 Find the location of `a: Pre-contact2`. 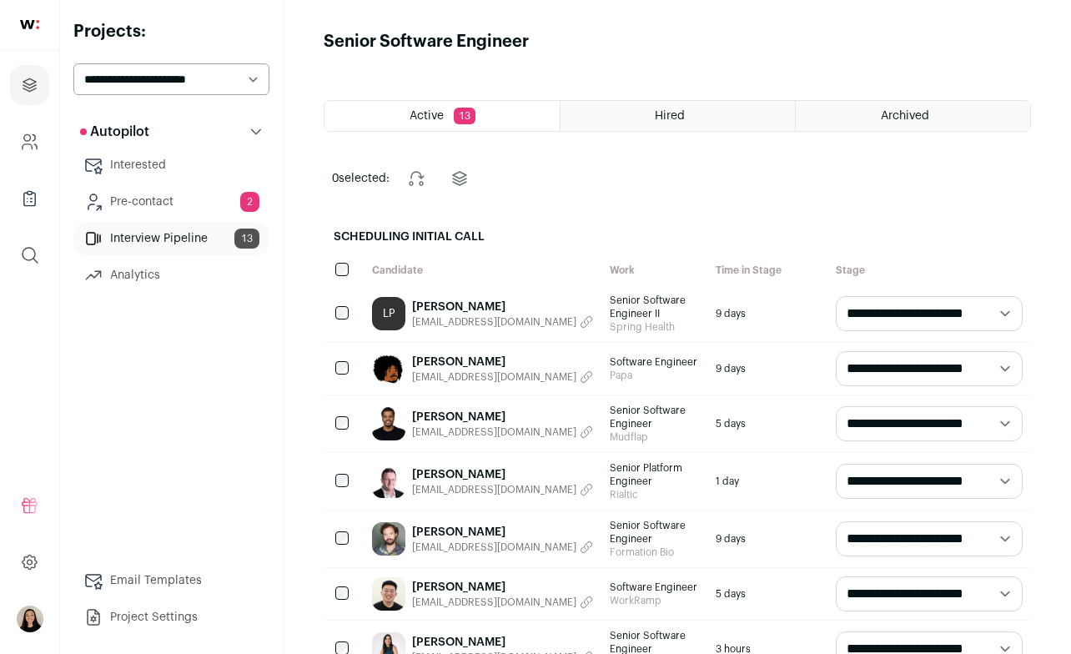

a: Pre-contact2 is located at coordinates (171, 202).